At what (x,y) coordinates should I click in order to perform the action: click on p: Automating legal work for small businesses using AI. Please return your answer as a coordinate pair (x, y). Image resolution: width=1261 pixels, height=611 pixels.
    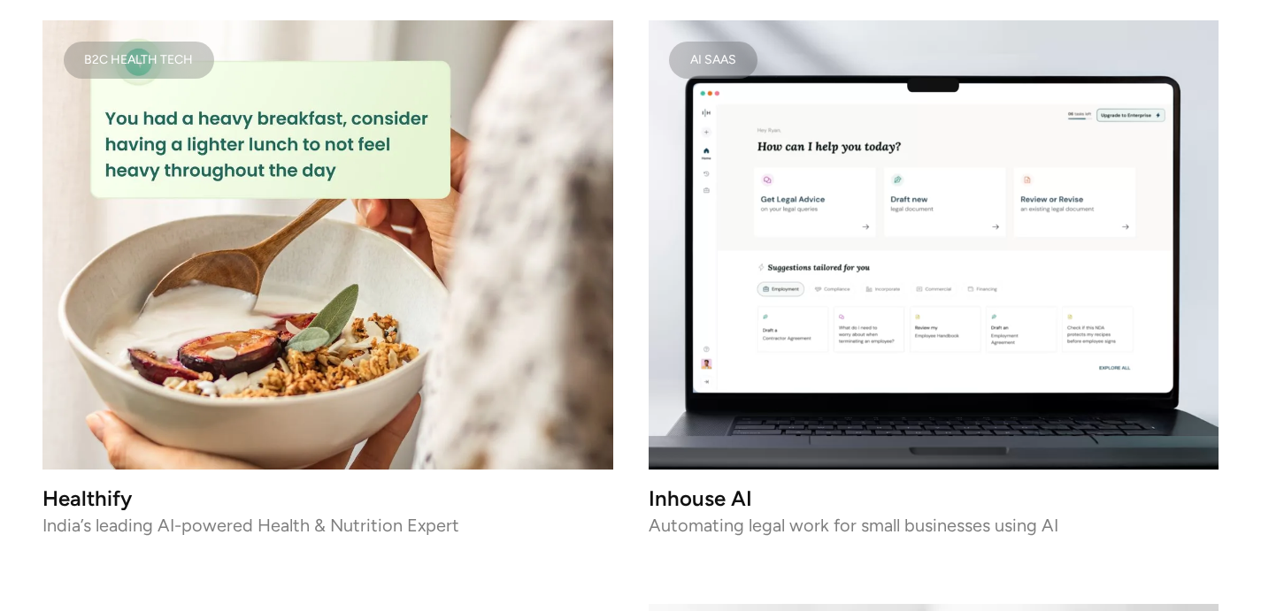
    Looking at the image, I should click on (933, 526).